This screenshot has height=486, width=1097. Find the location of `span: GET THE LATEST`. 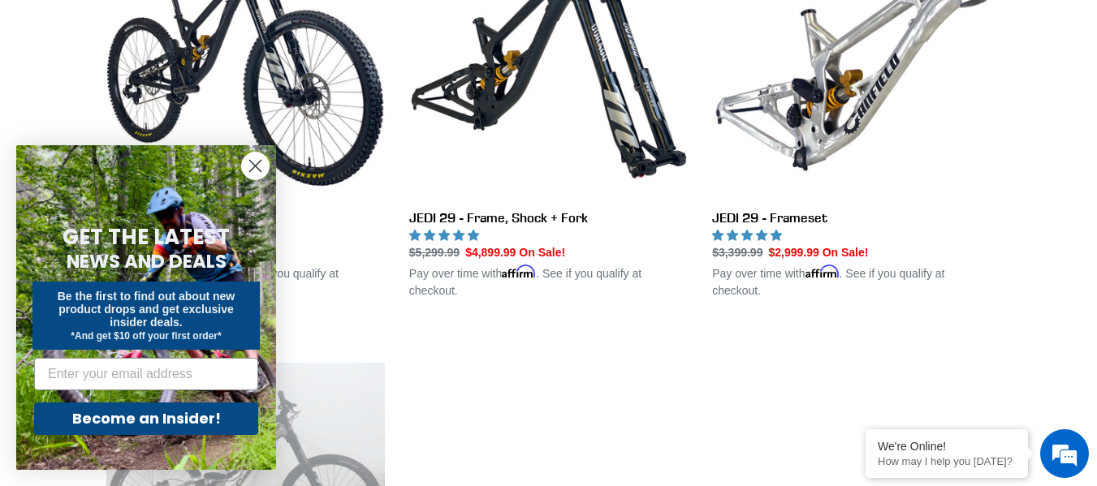

span: GET THE LATEST is located at coordinates (146, 237).